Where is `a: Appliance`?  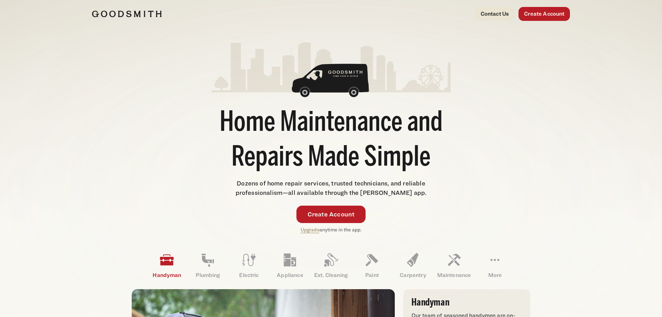 a: Appliance is located at coordinates (290, 265).